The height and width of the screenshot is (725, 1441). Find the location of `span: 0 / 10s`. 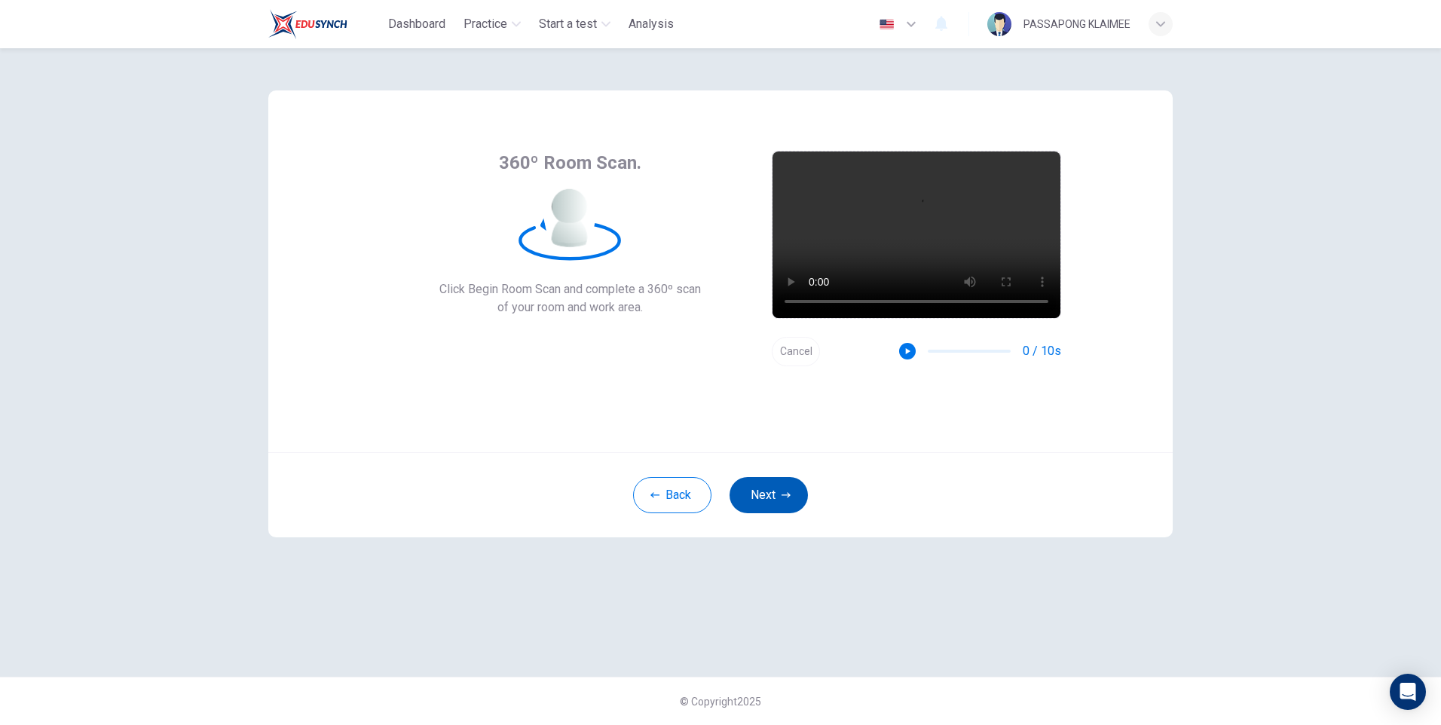

span: 0 / 10s is located at coordinates (1042, 351).